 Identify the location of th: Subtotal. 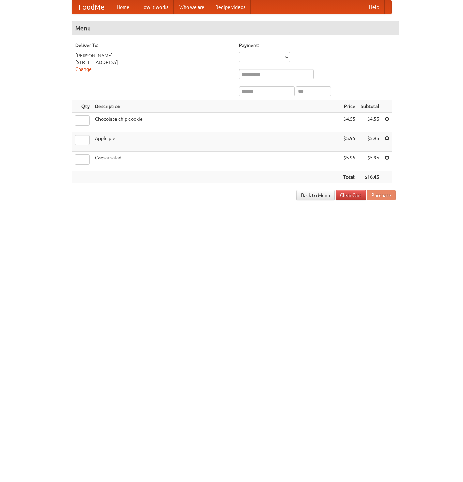
(370, 106).